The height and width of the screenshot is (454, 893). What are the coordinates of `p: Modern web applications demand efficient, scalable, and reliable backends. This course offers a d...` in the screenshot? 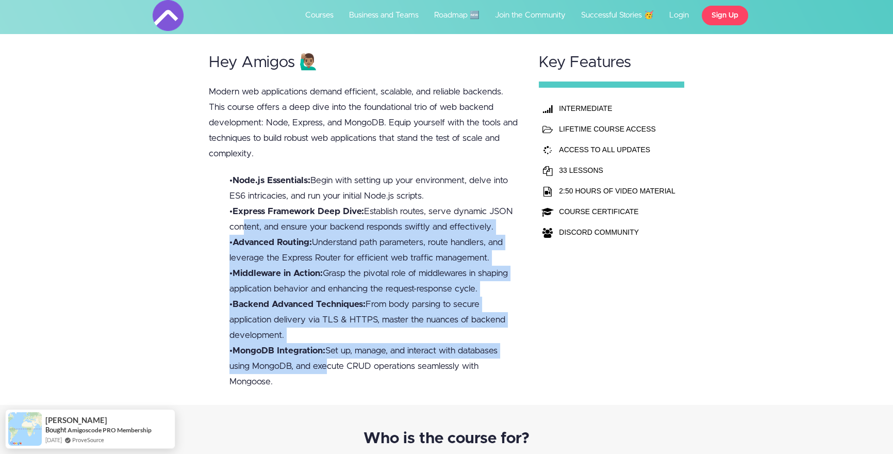 It's located at (364, 123).